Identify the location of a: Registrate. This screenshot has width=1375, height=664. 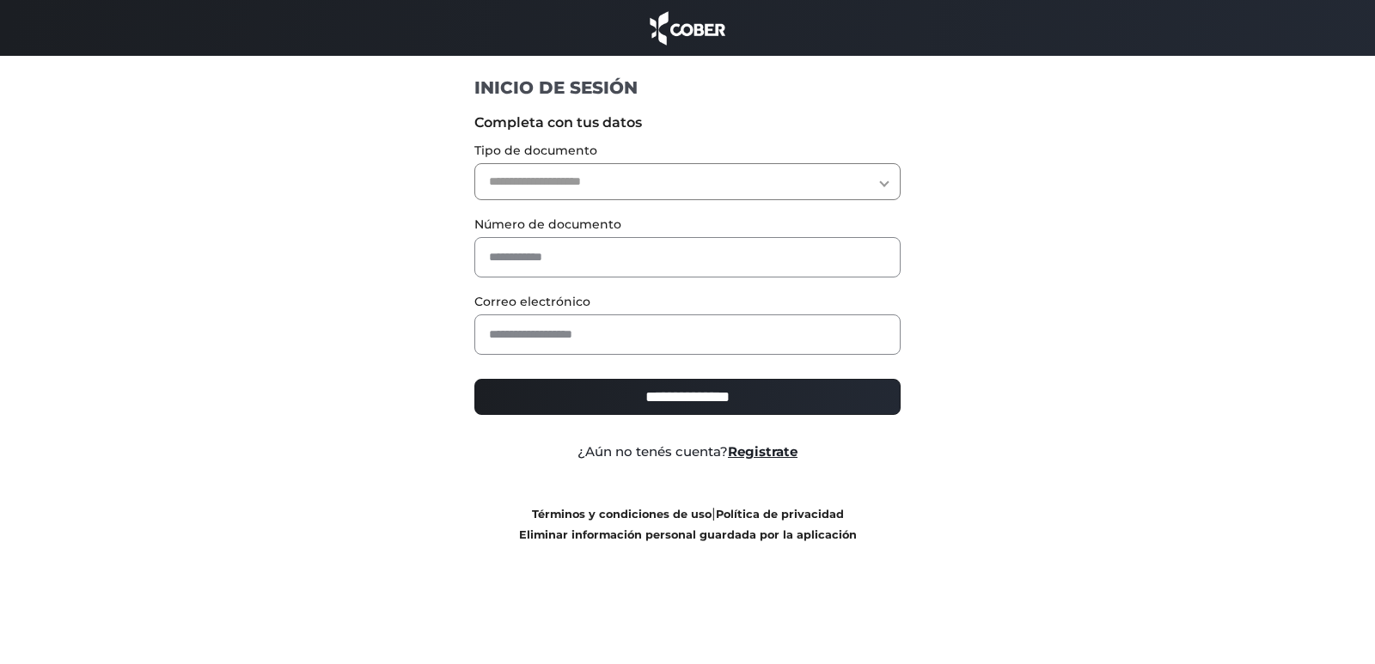
(762, 451).